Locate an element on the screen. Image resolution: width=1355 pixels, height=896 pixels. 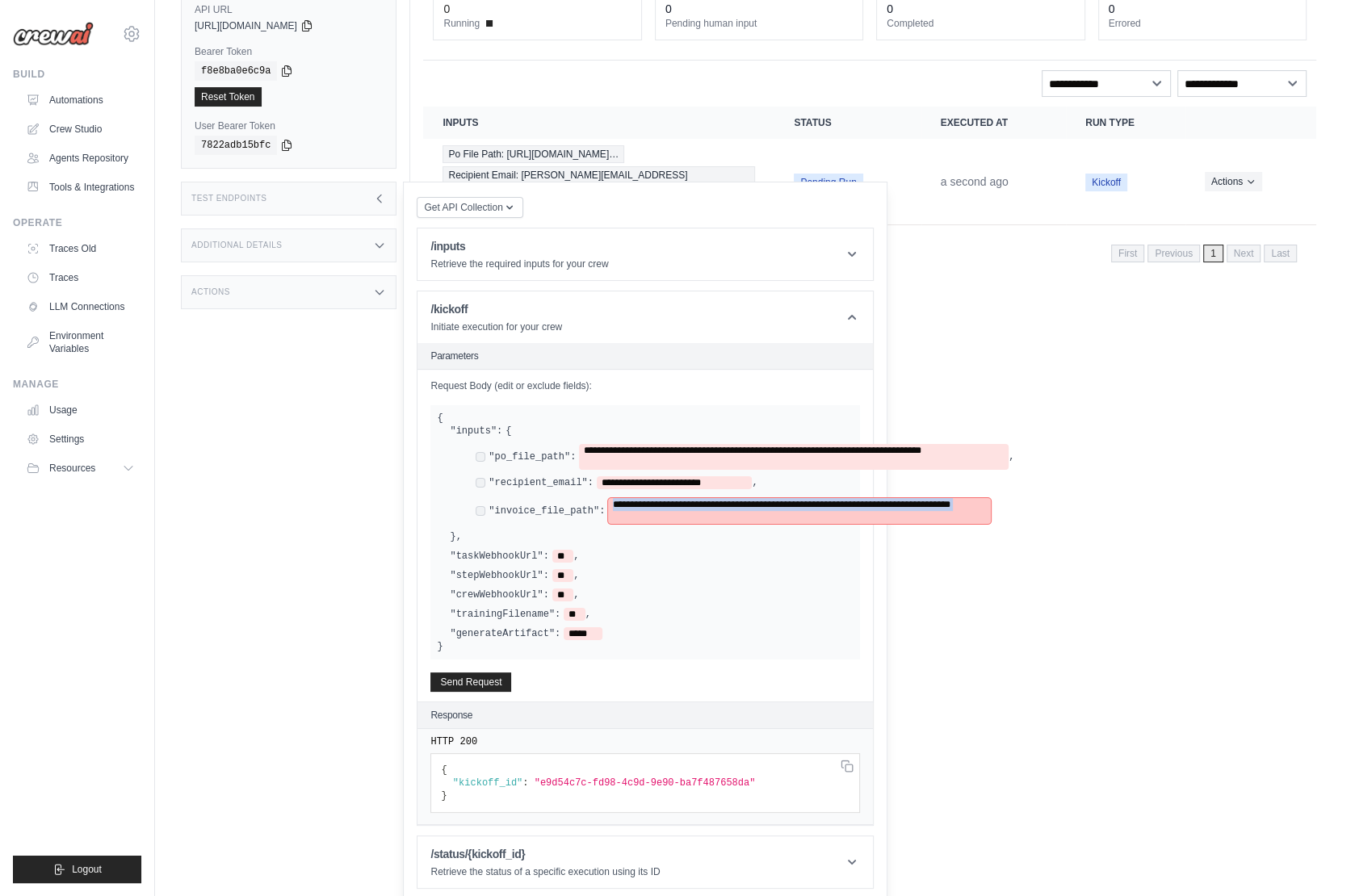
button: Resources is located at coordinates (80, 468).